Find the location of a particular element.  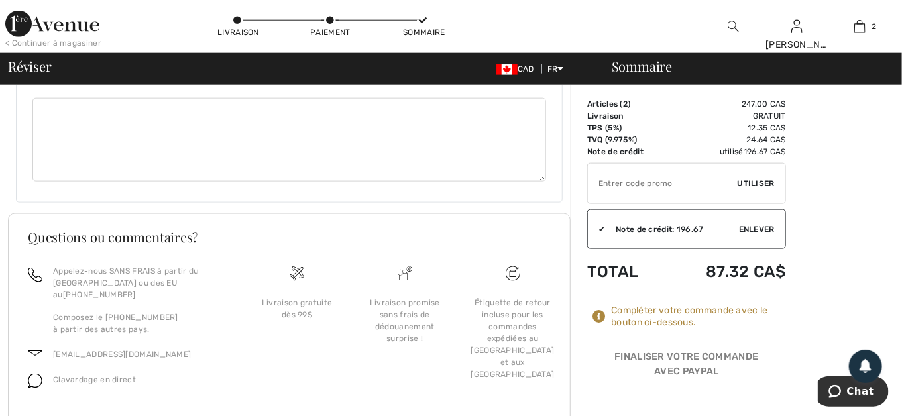

td: 24.64 CA$ is located at coordinates (728, 140).